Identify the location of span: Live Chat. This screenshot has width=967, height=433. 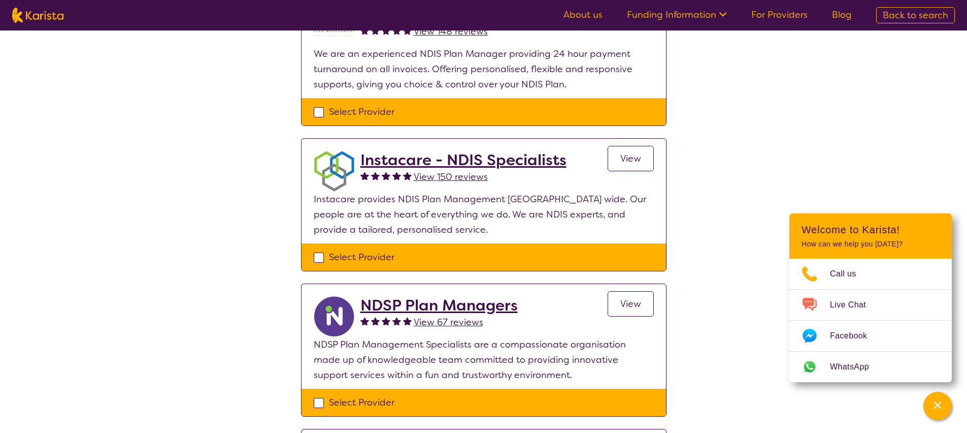
(854, 305).